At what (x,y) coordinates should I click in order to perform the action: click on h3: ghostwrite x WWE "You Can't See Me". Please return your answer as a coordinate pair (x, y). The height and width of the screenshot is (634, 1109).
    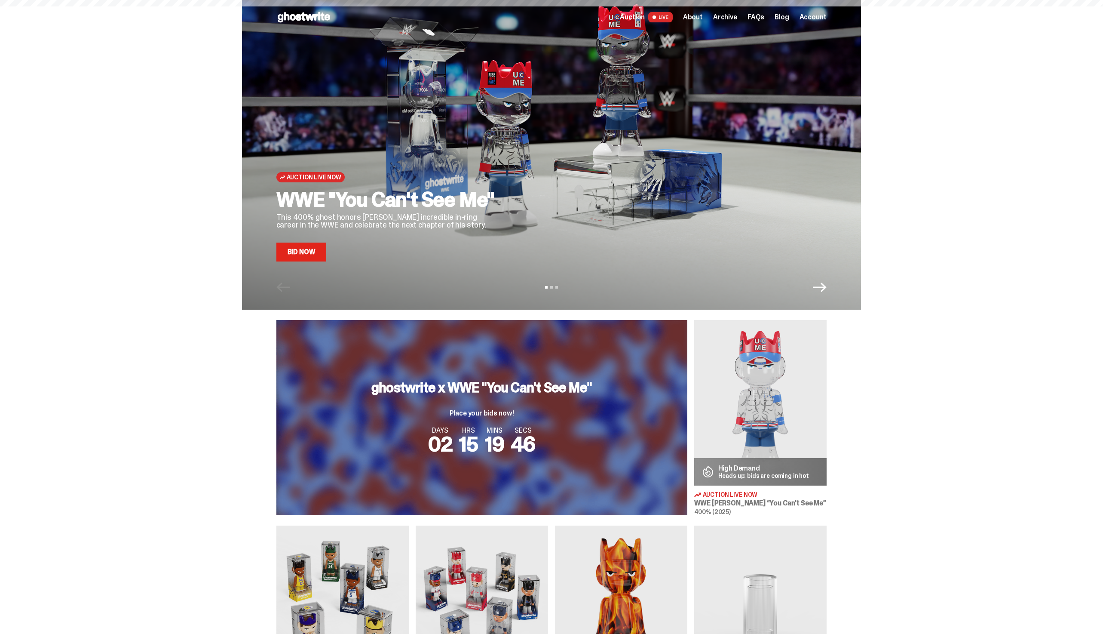
    Looking at the image, I should click on (481, 387).